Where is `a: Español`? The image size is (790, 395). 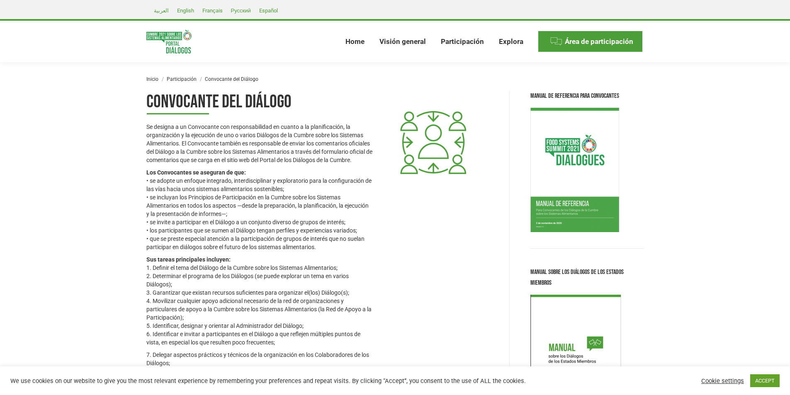
a: Español is located at coordinates (268, 10).